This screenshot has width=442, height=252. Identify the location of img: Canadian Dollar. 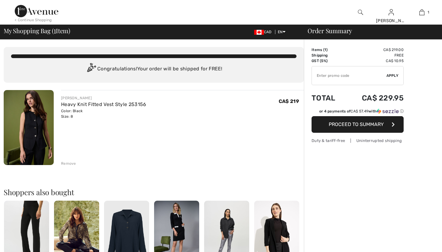
(259, 32).